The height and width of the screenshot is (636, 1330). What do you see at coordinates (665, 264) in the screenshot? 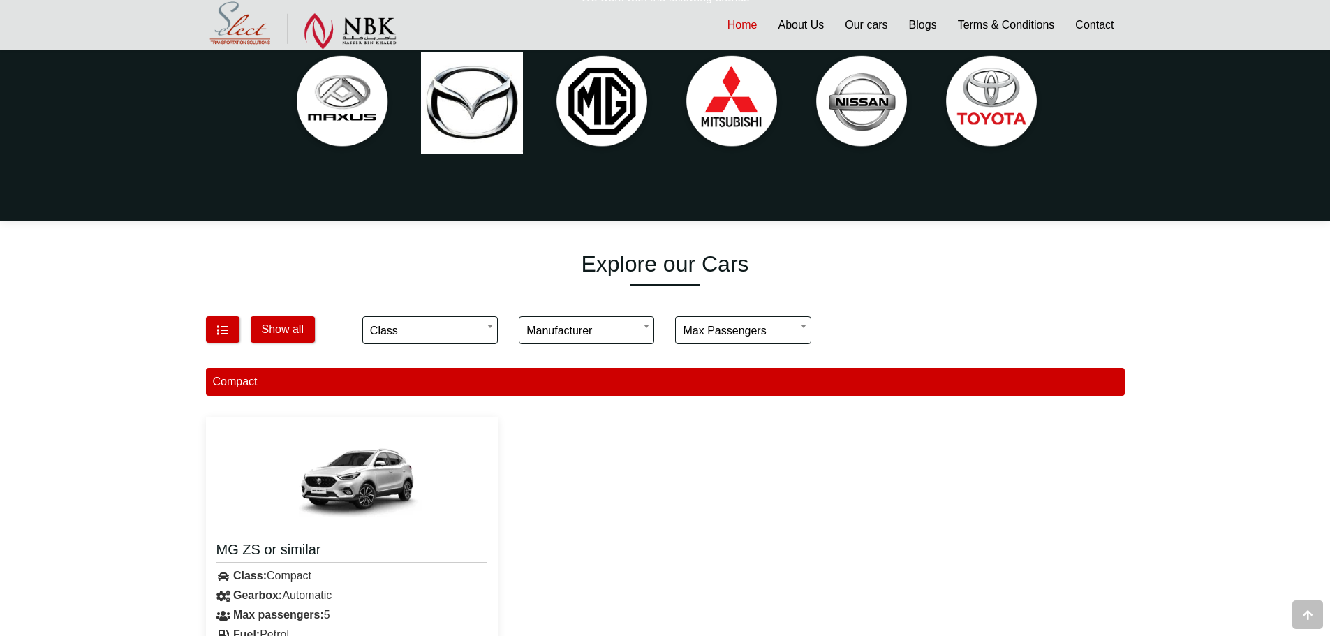
I see `h1: Explore our Cars` at bounding box center [665, 264].